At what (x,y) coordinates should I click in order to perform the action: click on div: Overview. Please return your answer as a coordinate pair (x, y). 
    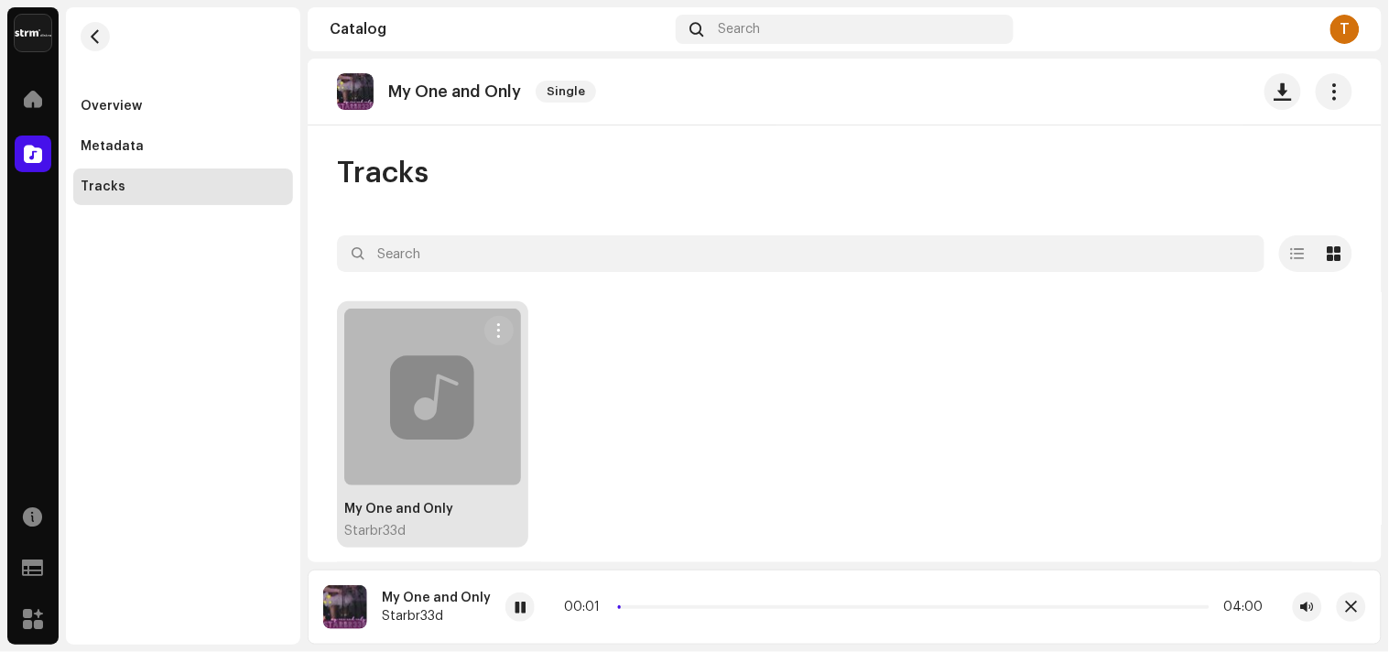
    Looking at the image, I should click on (111, 106).